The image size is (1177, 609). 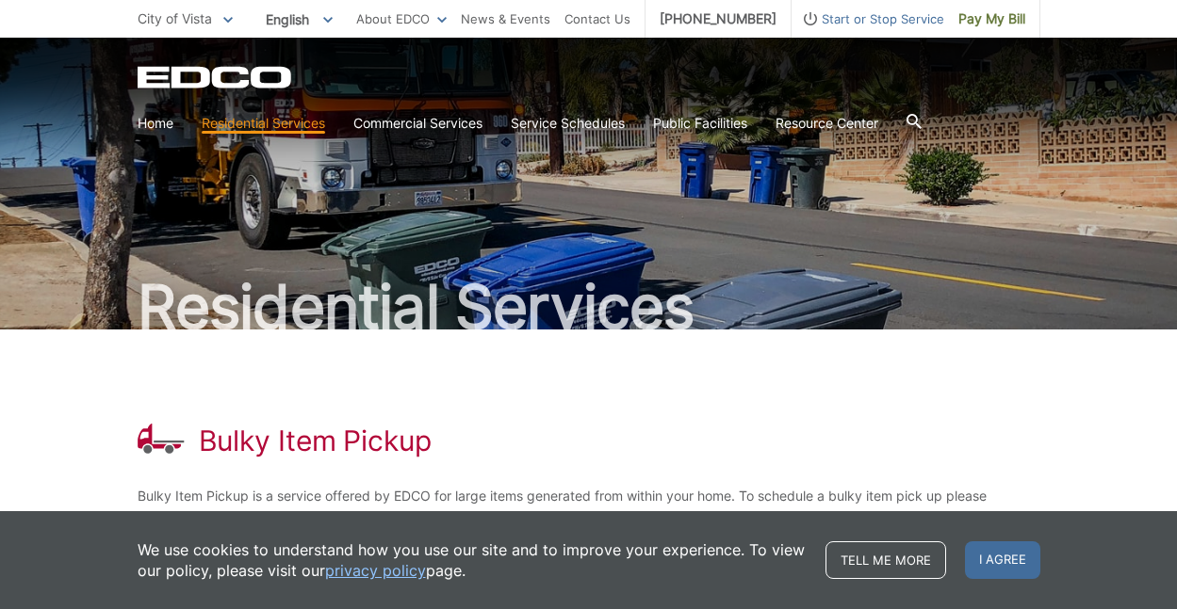 I want to click on span: City of Vista, so click(x=174, y=18).